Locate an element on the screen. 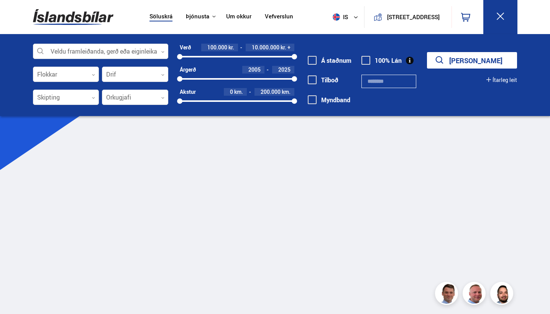  button: is is located at coordinates (347, 17).